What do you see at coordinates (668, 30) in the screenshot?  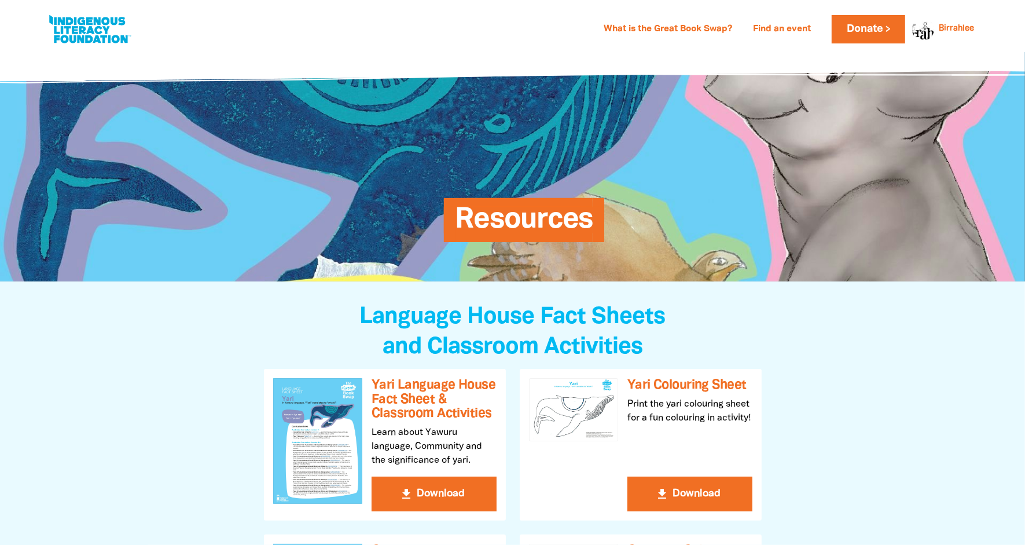 I see `a: What is the Great Book Swap?` at bounding box center [668, 30].